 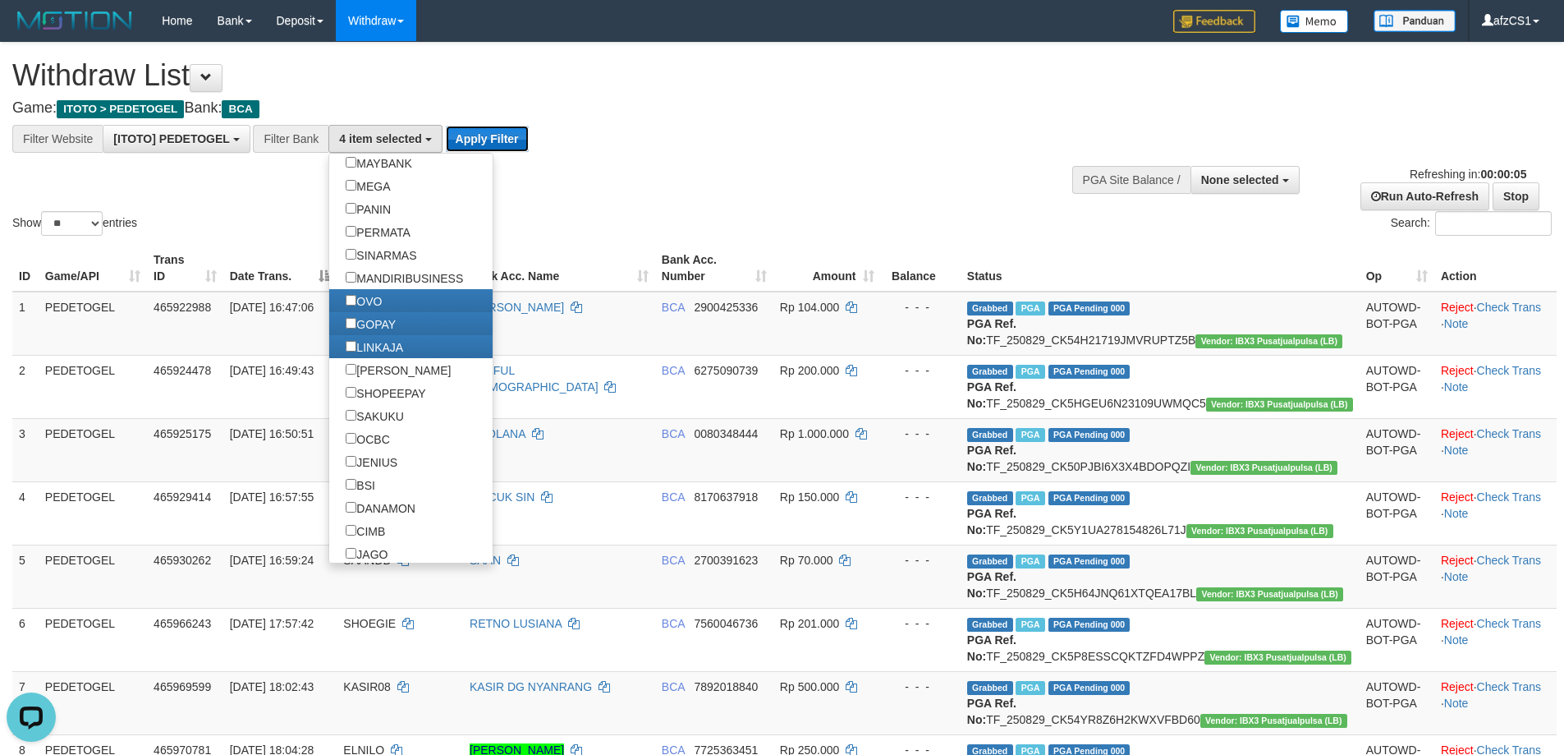 I want to click on input: SAKUKU, so click(x=351, y=415).